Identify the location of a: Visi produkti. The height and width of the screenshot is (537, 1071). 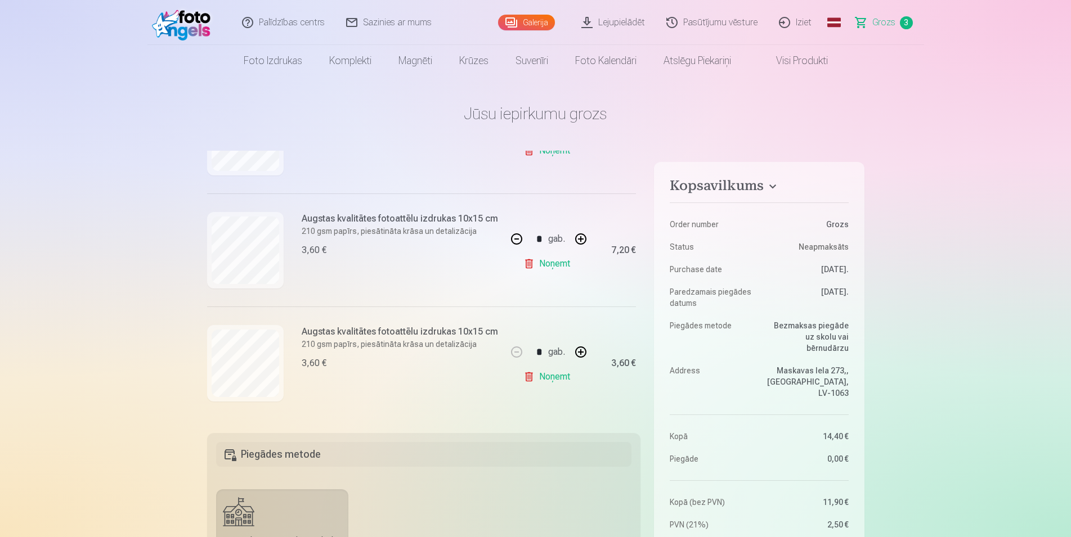
(793, 61).